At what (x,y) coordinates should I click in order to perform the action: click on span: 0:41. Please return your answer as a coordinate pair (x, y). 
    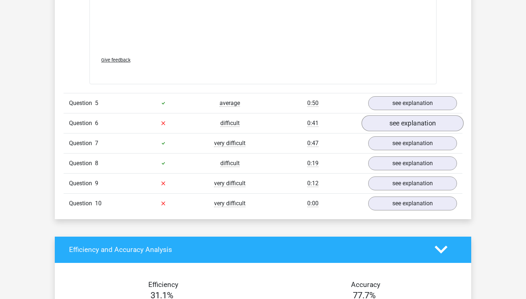
    Looking at the image, I should click on (313, 123).